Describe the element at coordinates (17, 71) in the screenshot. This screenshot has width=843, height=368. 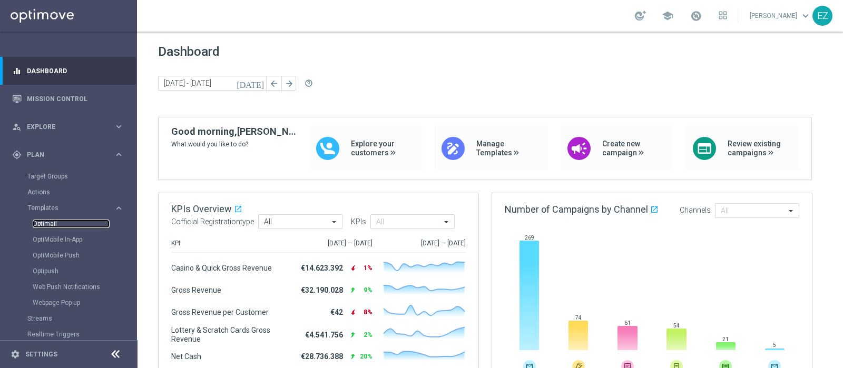
I see `i: equalizer` at that location.